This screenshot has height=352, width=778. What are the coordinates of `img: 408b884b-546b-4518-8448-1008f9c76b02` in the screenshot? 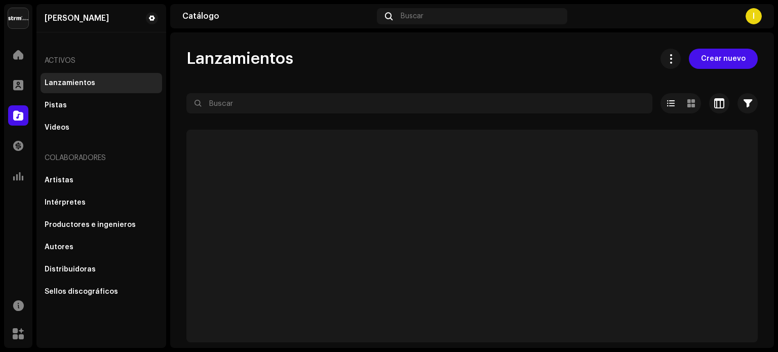 It's located at (18, 18).